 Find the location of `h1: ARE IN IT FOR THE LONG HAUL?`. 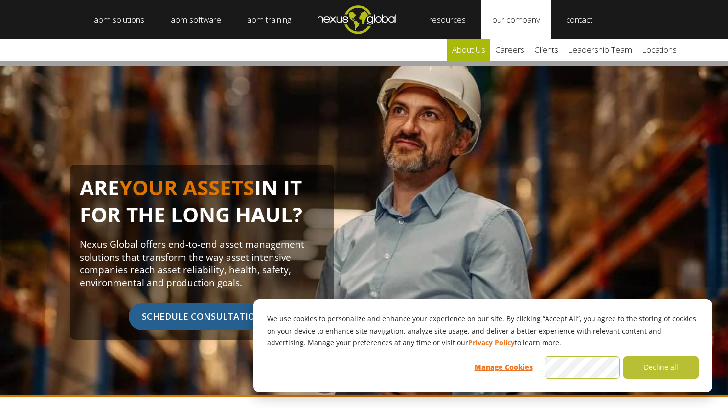

h1: ARE IN IT FOR THE LONG HAUL? is located at coordinates (202, 206).